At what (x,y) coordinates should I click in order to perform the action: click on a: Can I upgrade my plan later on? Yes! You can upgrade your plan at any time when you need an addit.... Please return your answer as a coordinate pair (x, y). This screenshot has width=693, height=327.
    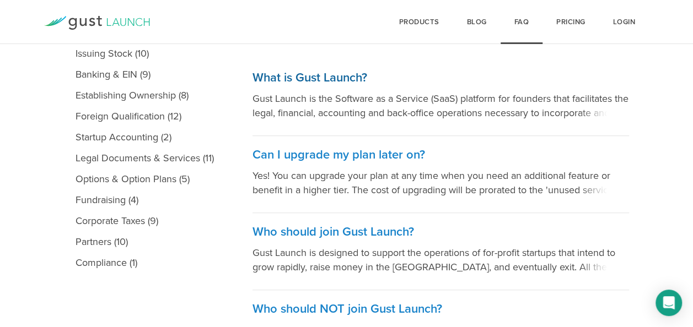
    Looking at the image, I should click on (440, 175).